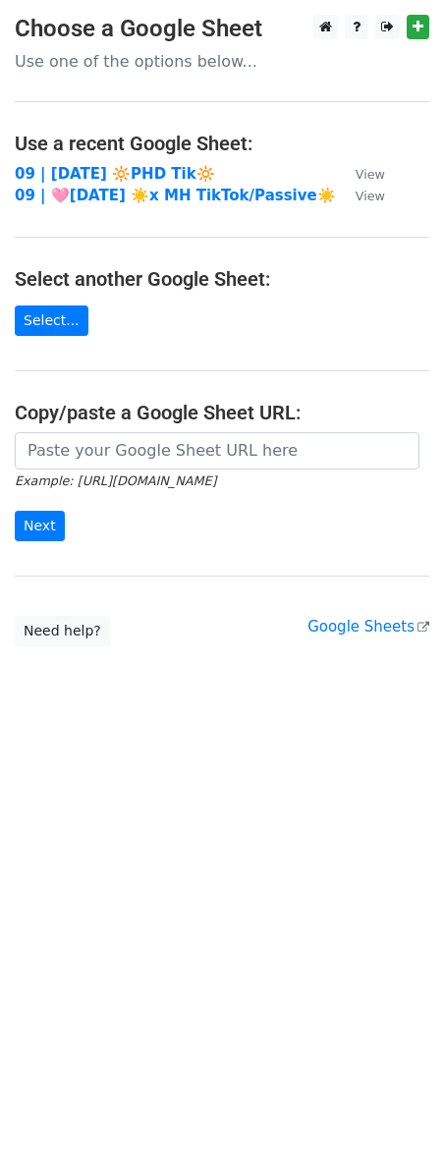 The image size is (444, 1161). I want to click on p: Use one of the options below..., so click(222, 61).